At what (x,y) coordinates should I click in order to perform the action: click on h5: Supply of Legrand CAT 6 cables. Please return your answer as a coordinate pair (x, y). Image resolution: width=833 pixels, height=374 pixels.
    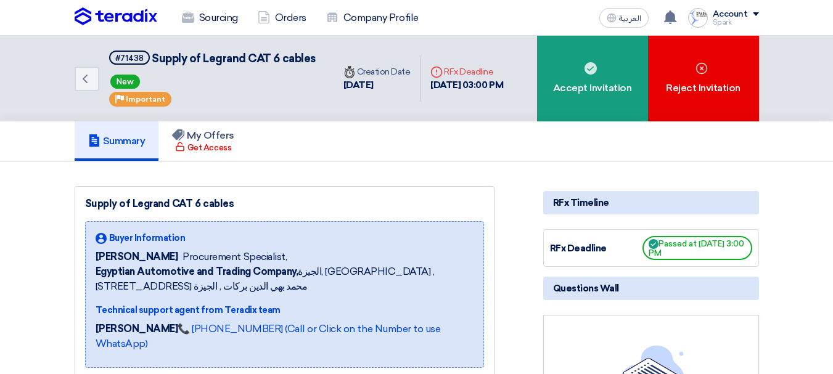
    Looking at the image, I should click on (212, 58).